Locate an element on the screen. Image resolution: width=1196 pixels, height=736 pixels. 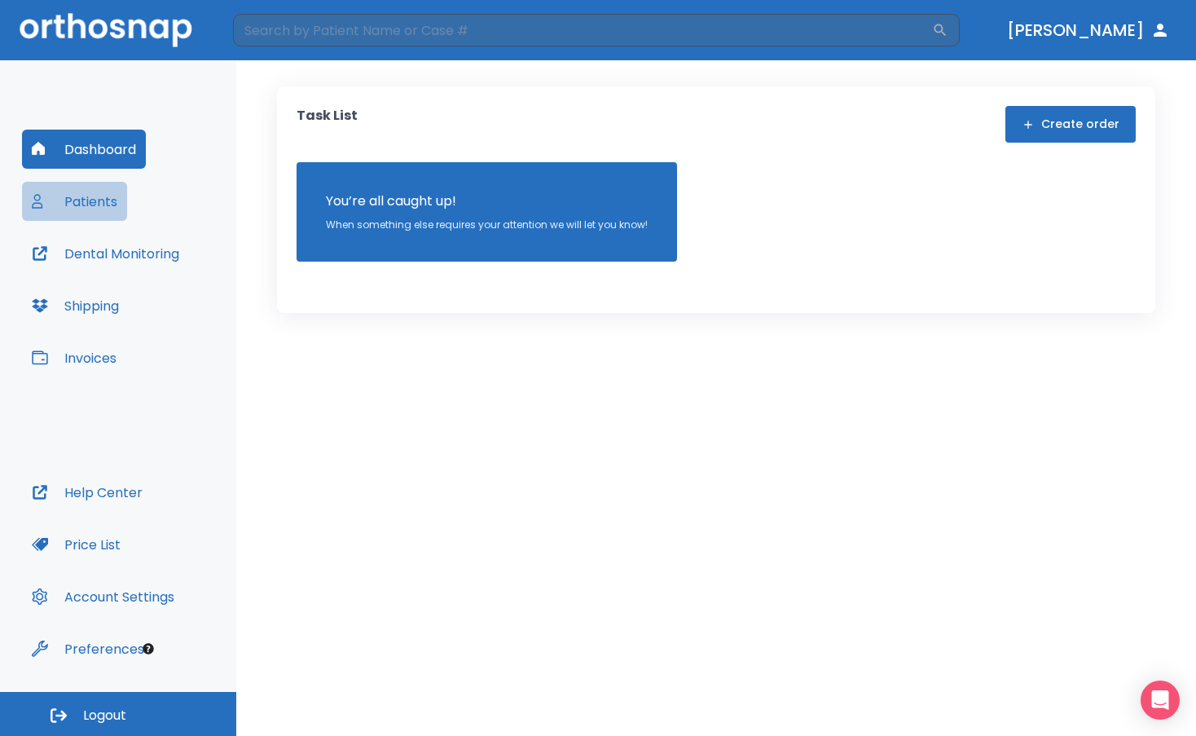
button: Price List is located at coordinates (76, 544).